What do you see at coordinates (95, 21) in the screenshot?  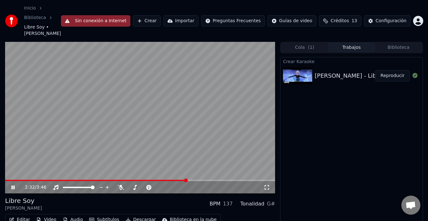 I see `button: Sin conexión a Internet` at bounding box center [95, 21].